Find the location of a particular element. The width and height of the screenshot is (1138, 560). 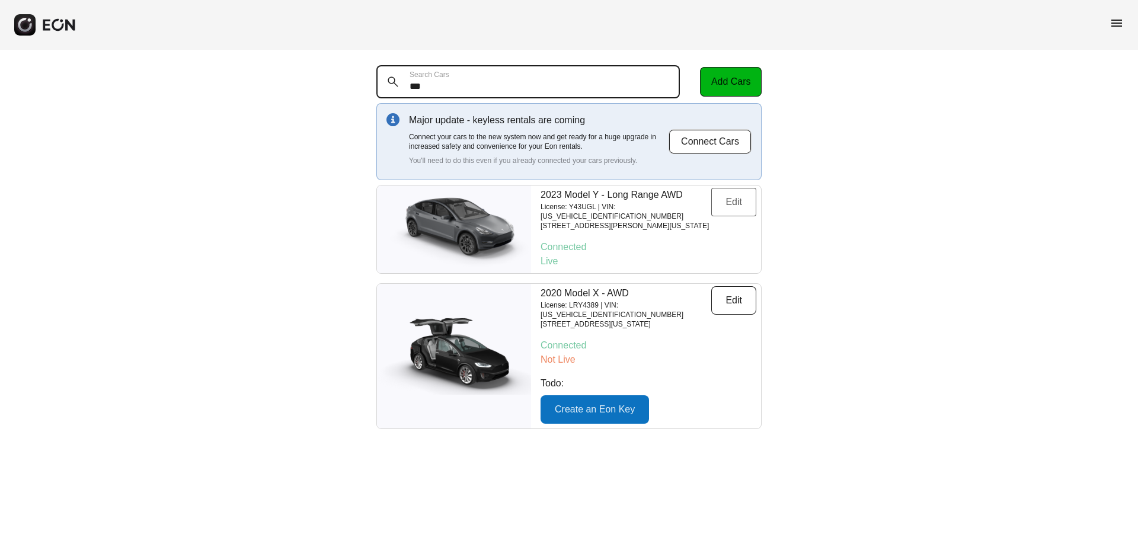

button: Create an Eon Key is located at coordinates (595, 410).